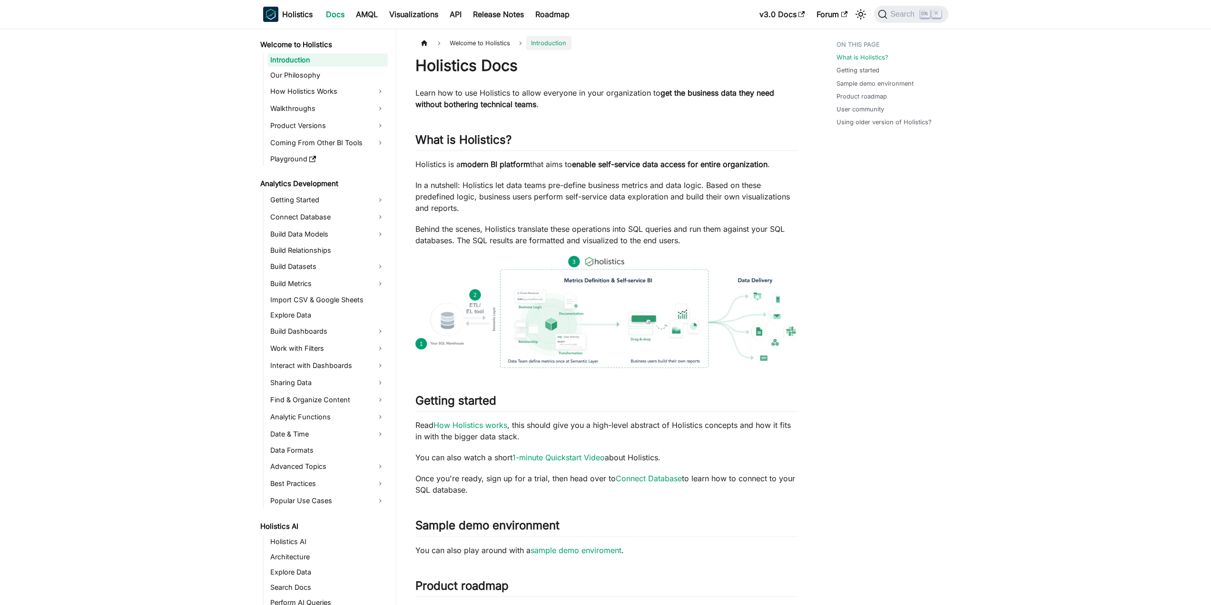  What do you see at coordinates (607, 235) in the screenshot?
I see `p: Behind the scenes, Holistics translate these operations into SQL queries and run them against you...` at bounding box center [607, 235].